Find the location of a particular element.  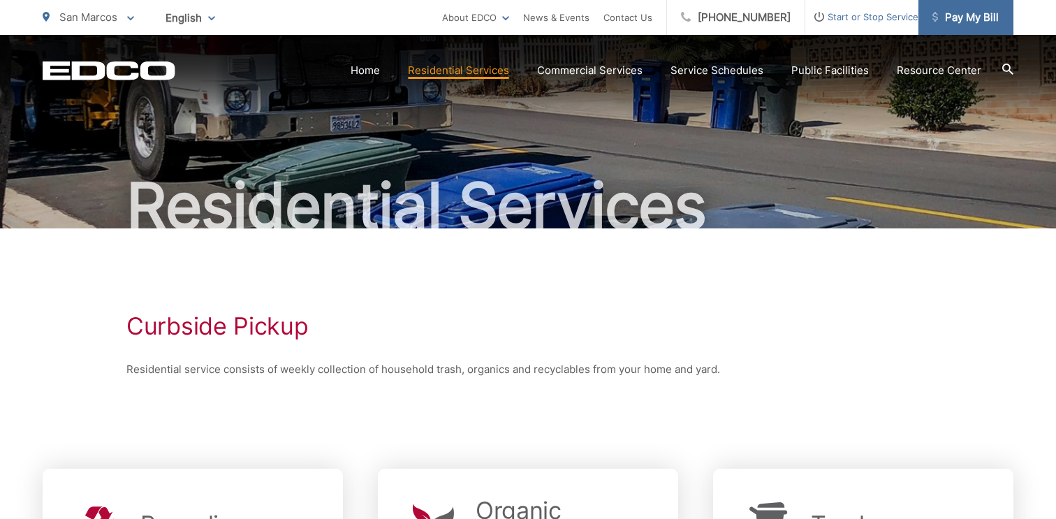

a: About EDCO is located at coordinates (475, 17).